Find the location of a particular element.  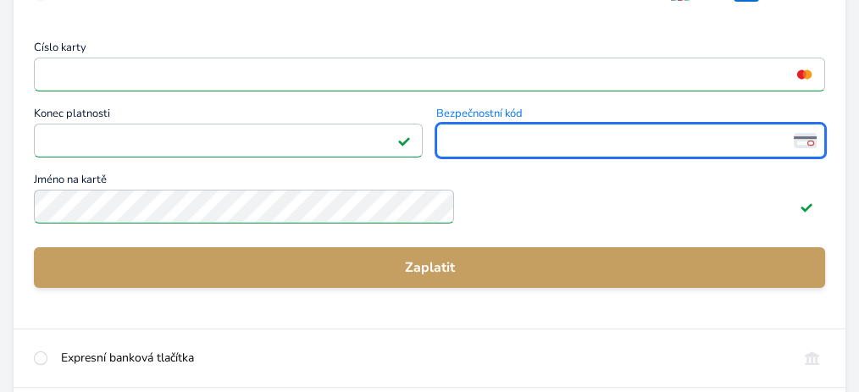

span: Bezpečnostní kód is located at coordinates (630, 116).